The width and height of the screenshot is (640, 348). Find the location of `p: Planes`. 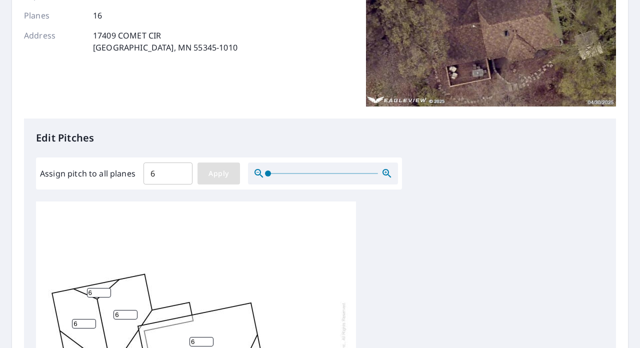

p: Planes is located at coordinates (54, 16).